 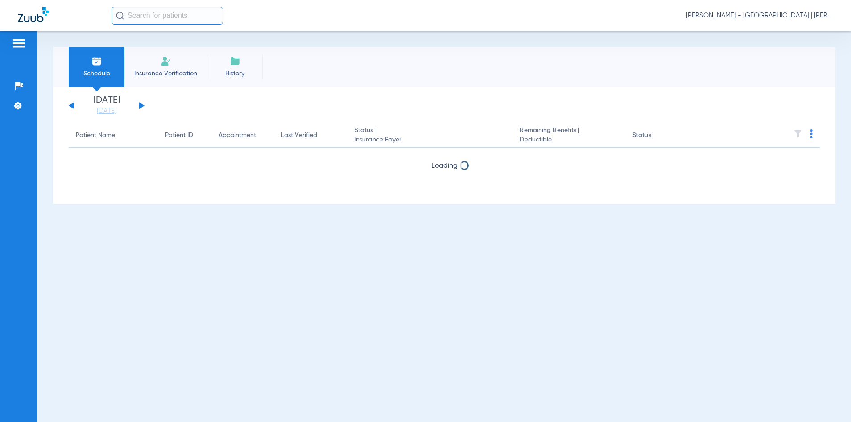 I want to click on span: Loading, so click(x=444, y=166).